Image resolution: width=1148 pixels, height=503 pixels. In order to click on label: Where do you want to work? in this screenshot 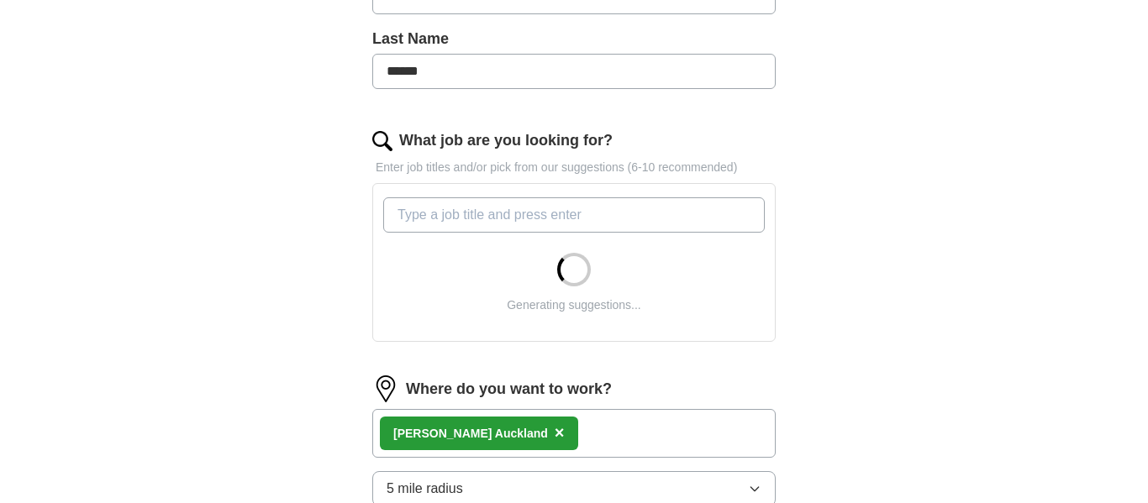, I will do `click(508, 389)`.